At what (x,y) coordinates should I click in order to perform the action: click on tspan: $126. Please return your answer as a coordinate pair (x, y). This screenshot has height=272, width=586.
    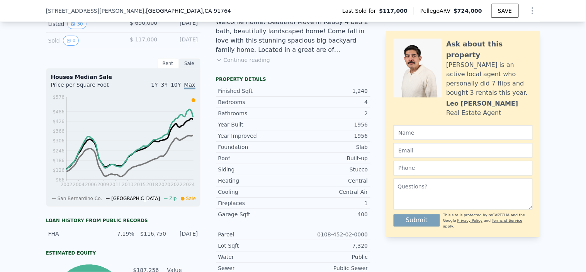
    Looking at the image, I should click on (58, 170).